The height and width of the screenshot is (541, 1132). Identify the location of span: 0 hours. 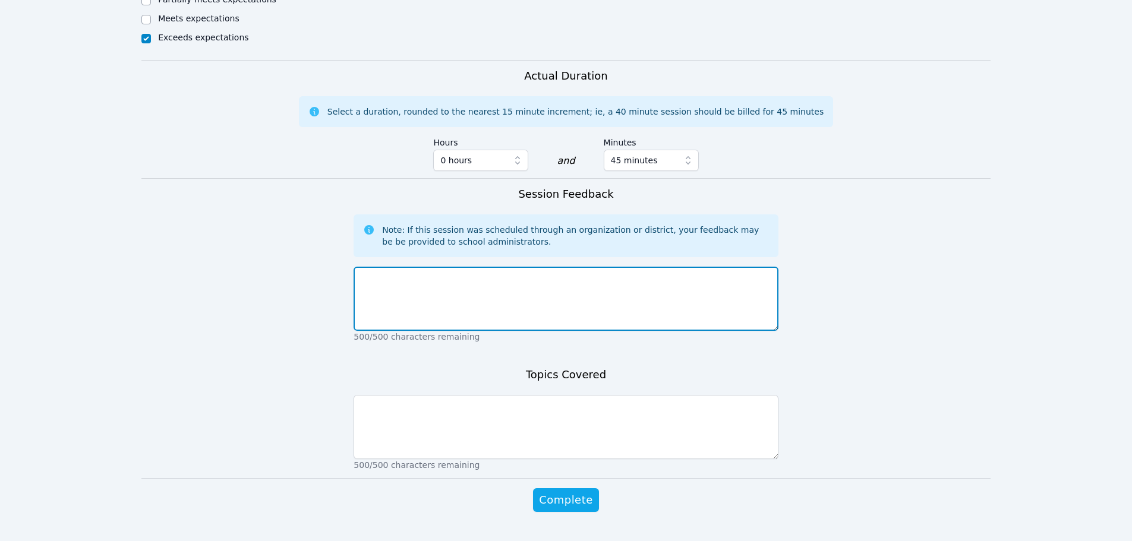
(456, 160).